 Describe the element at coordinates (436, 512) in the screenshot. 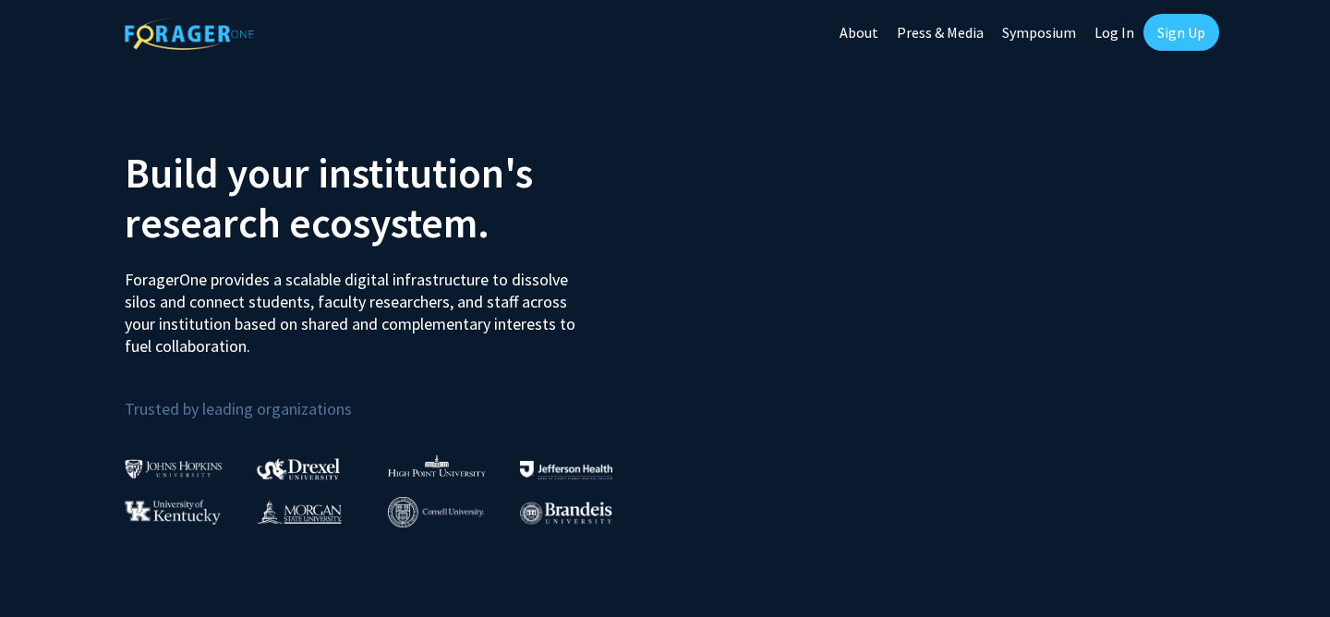

I see `img: Cornell University` at that location.